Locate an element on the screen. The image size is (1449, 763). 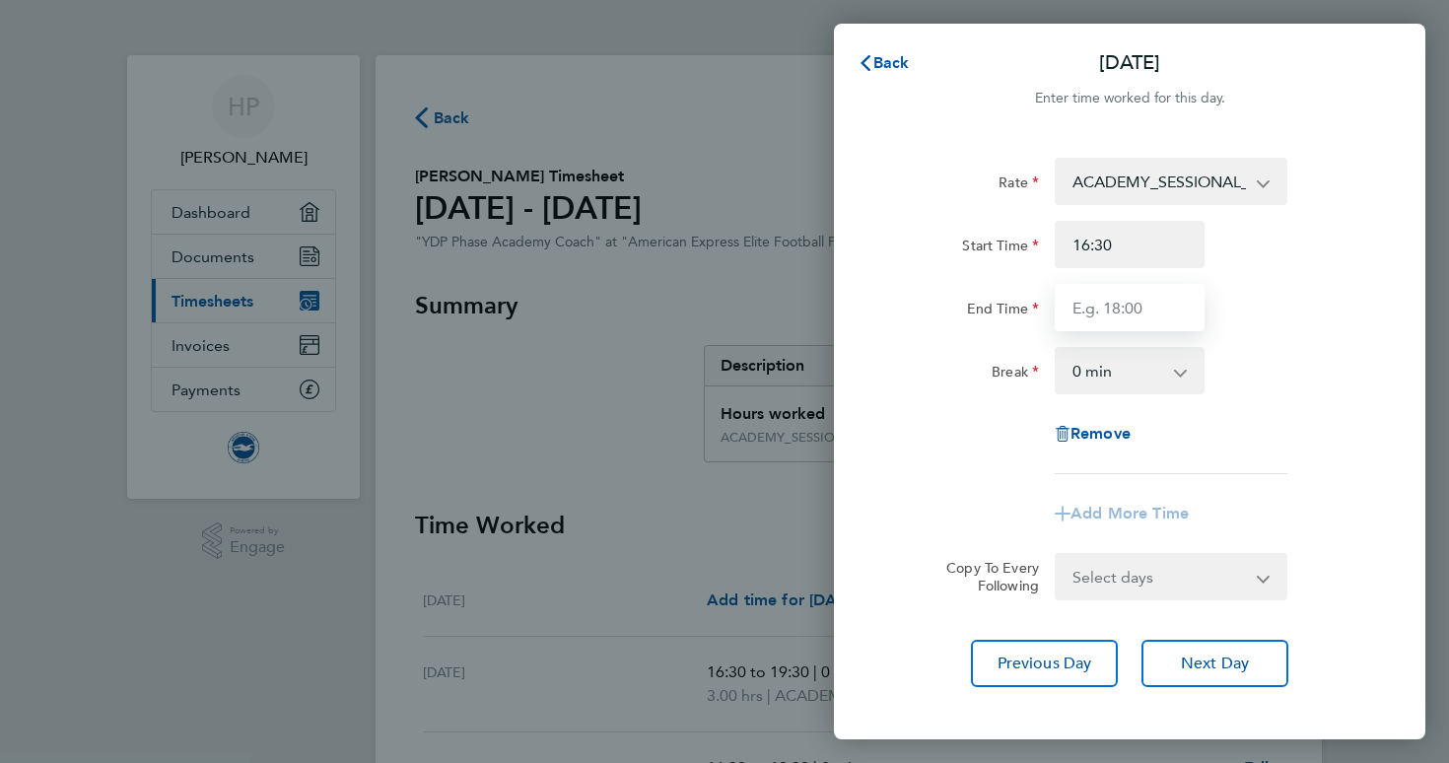
label: End Time is located at coordinates (1003, 312).